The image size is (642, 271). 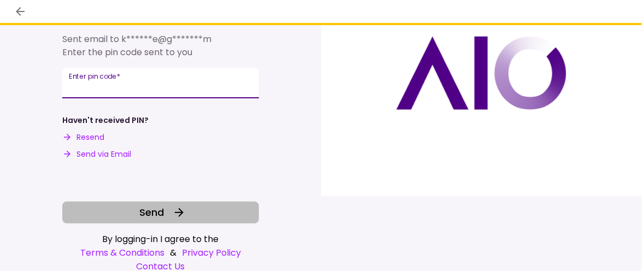 I want to click on label: Enter pin code, so click(x=95, y=76).